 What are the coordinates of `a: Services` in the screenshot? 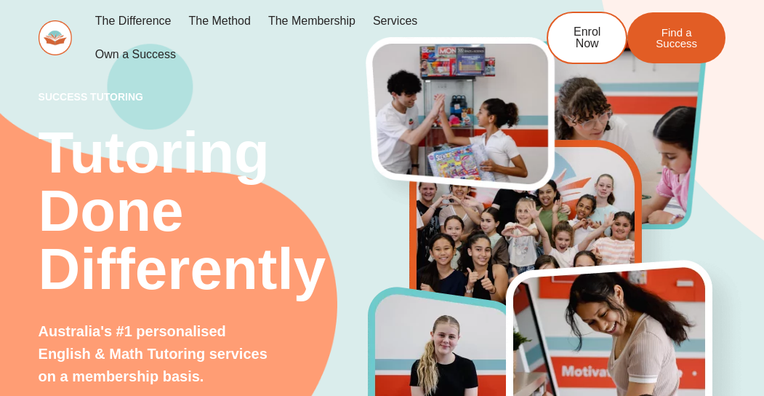 It's located at (395, 21).